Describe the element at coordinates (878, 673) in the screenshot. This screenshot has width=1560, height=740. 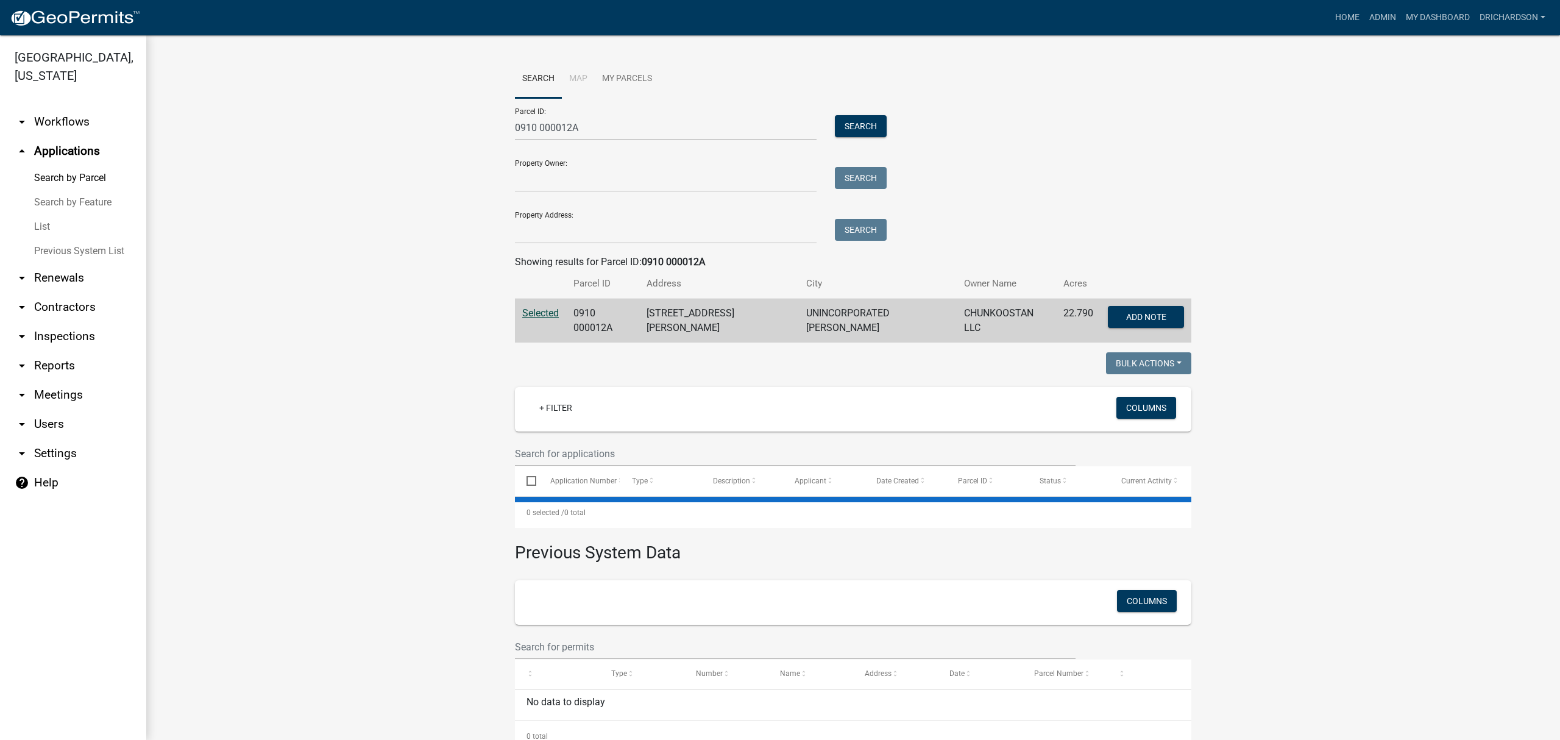
I see `span: Address` at that location.